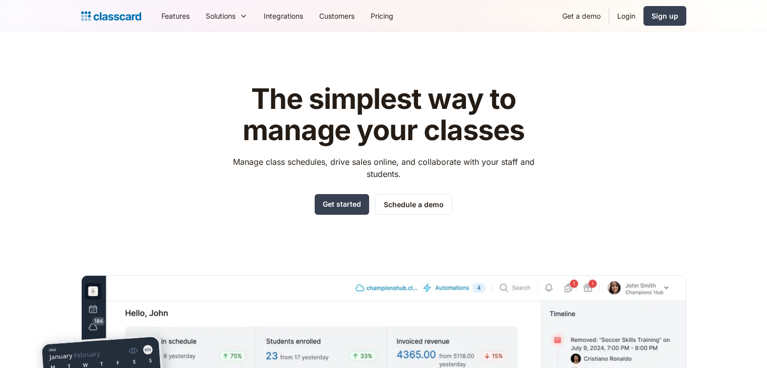  Describe the element at coordinates (382, 16) in the screenshot. I see `a: Pricing` at that location.